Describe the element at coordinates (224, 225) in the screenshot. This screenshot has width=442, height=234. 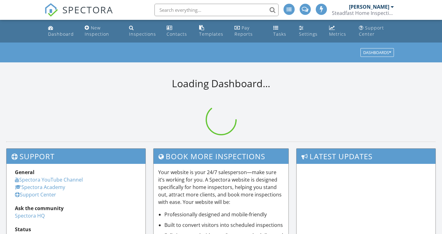
I see `li: Built to convert visitors into scheduled inspections` at that location.